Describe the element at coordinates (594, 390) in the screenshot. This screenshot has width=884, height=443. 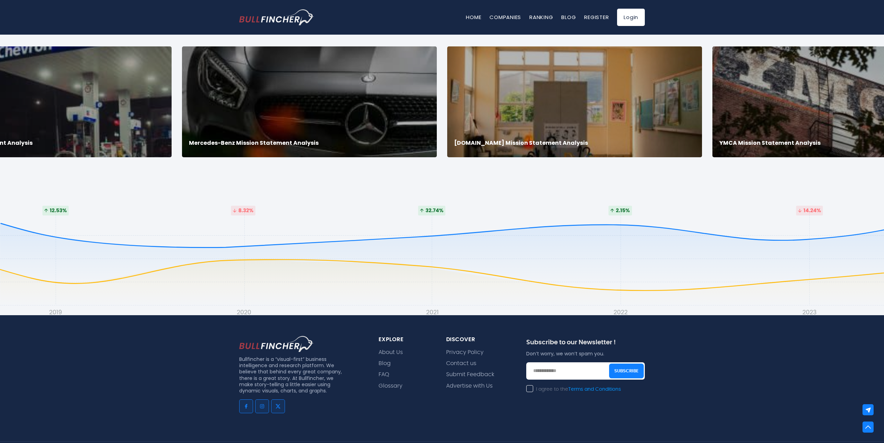
I see `a: Terms and Conditions` at that location.